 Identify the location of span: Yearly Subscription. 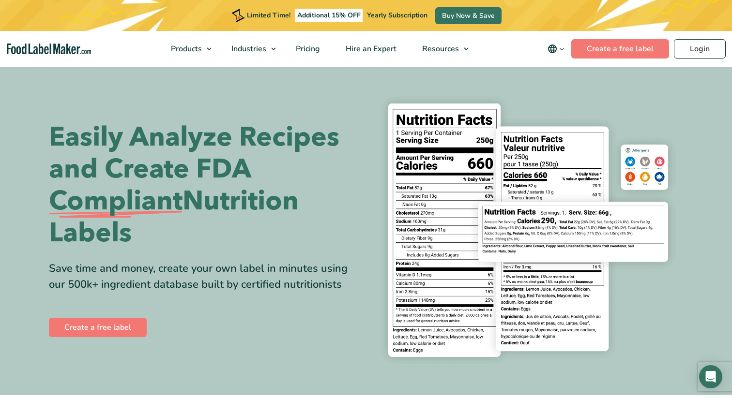
(397, 15).